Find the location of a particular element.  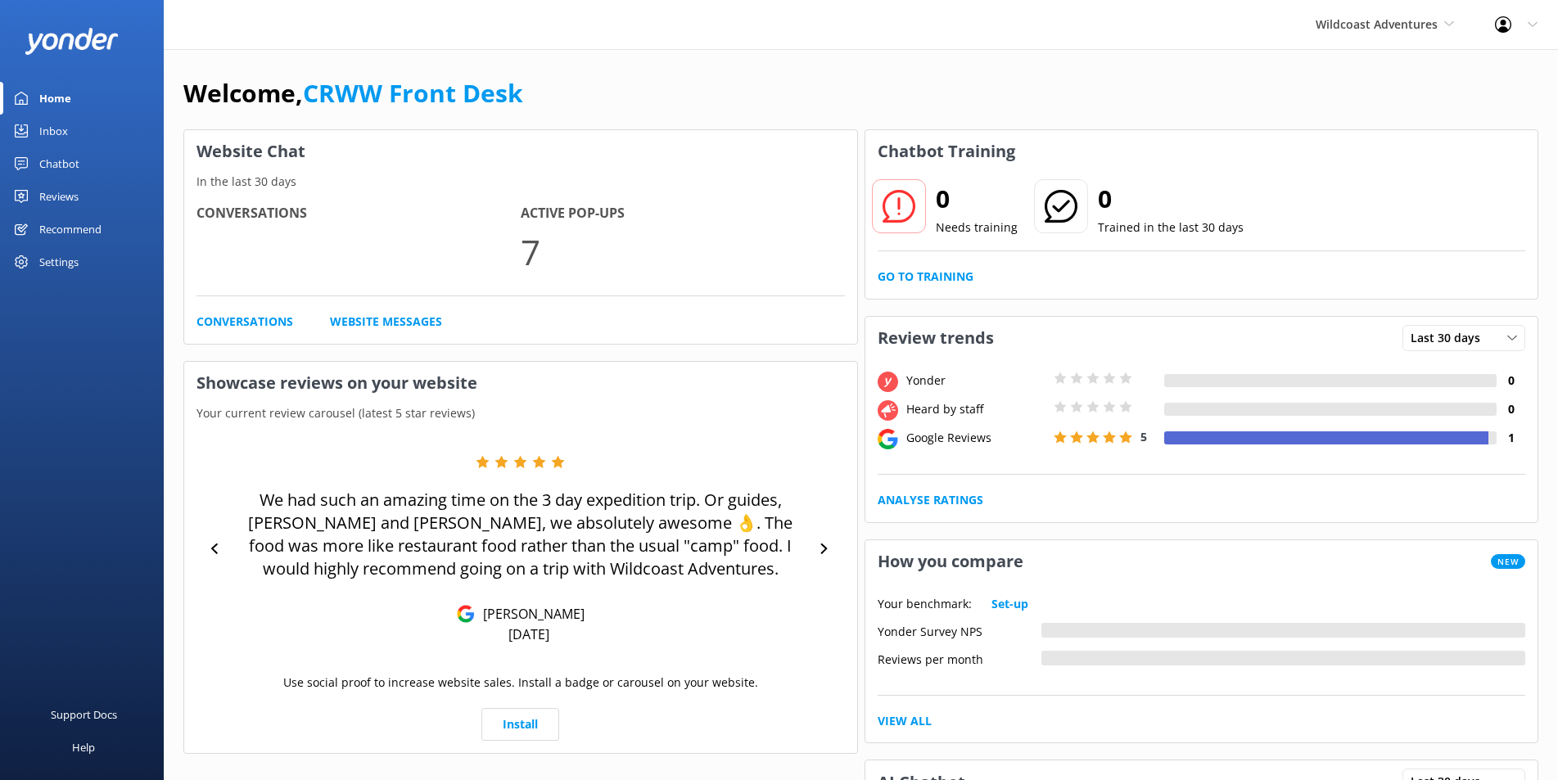

h4: 1 is located at coordinates (1511, 438).